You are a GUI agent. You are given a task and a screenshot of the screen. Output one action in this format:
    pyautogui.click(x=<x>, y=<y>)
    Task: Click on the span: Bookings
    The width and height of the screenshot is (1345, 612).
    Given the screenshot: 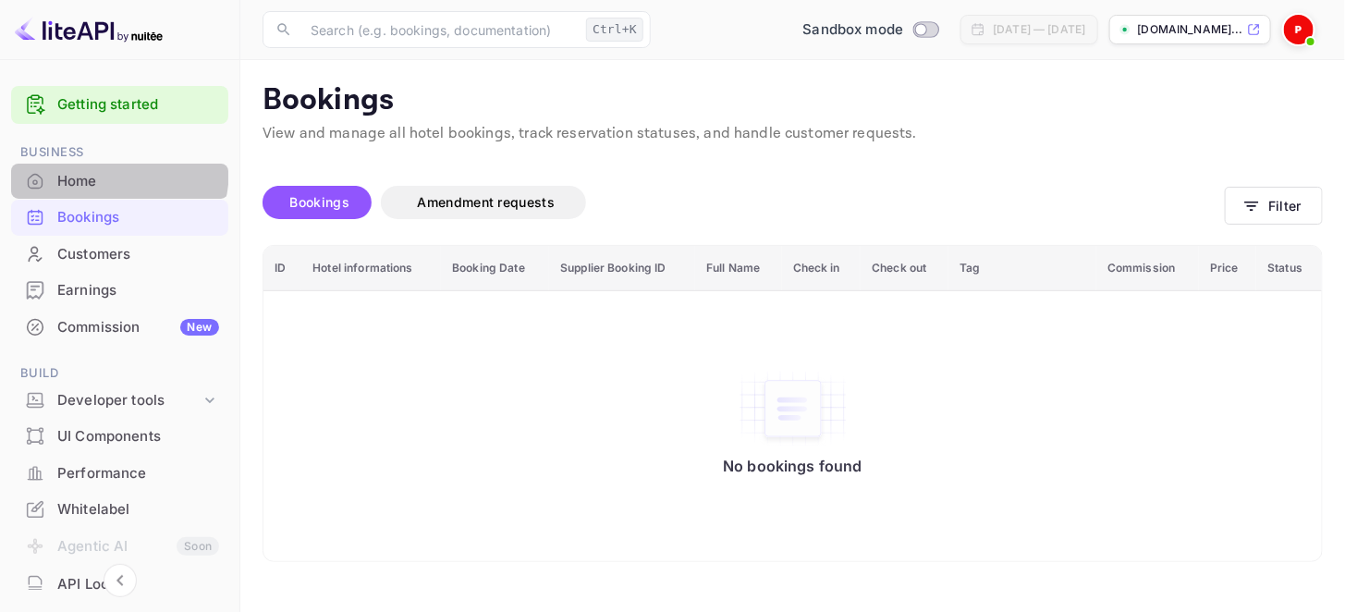 What is the action you would take?
    pyautogui.click(x=320, y=201)
    